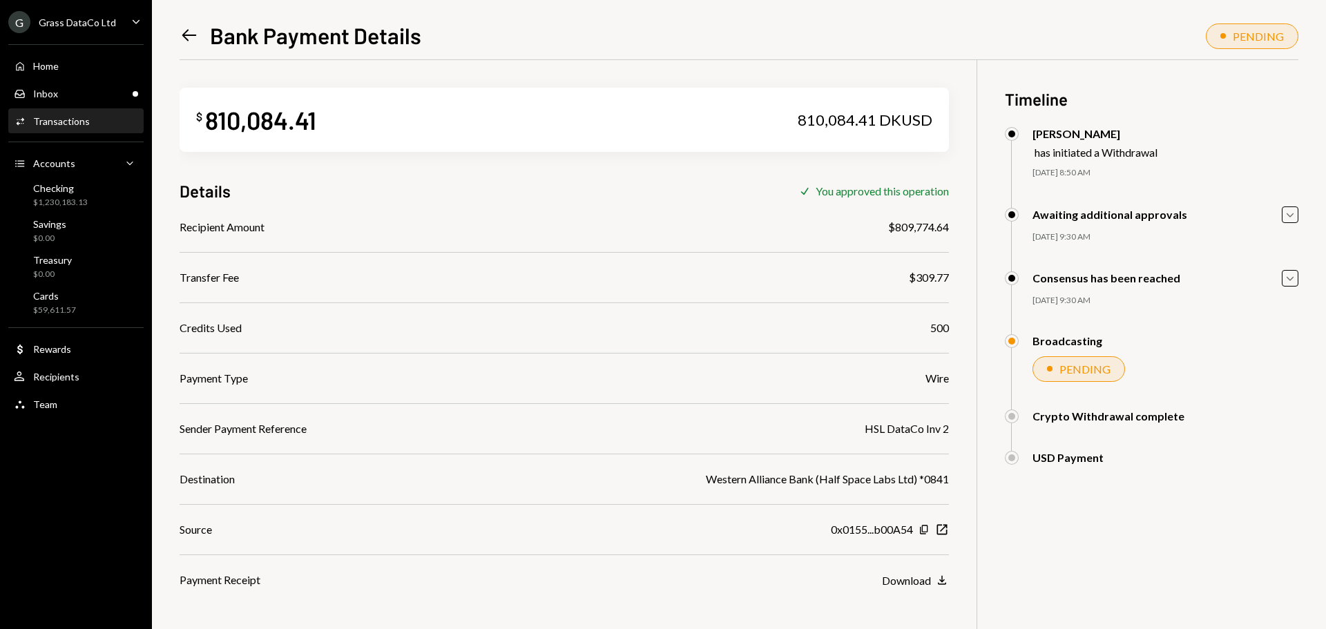 The image size is (1326, 629). I want to click on div: Credits Used, so click(211, 328).